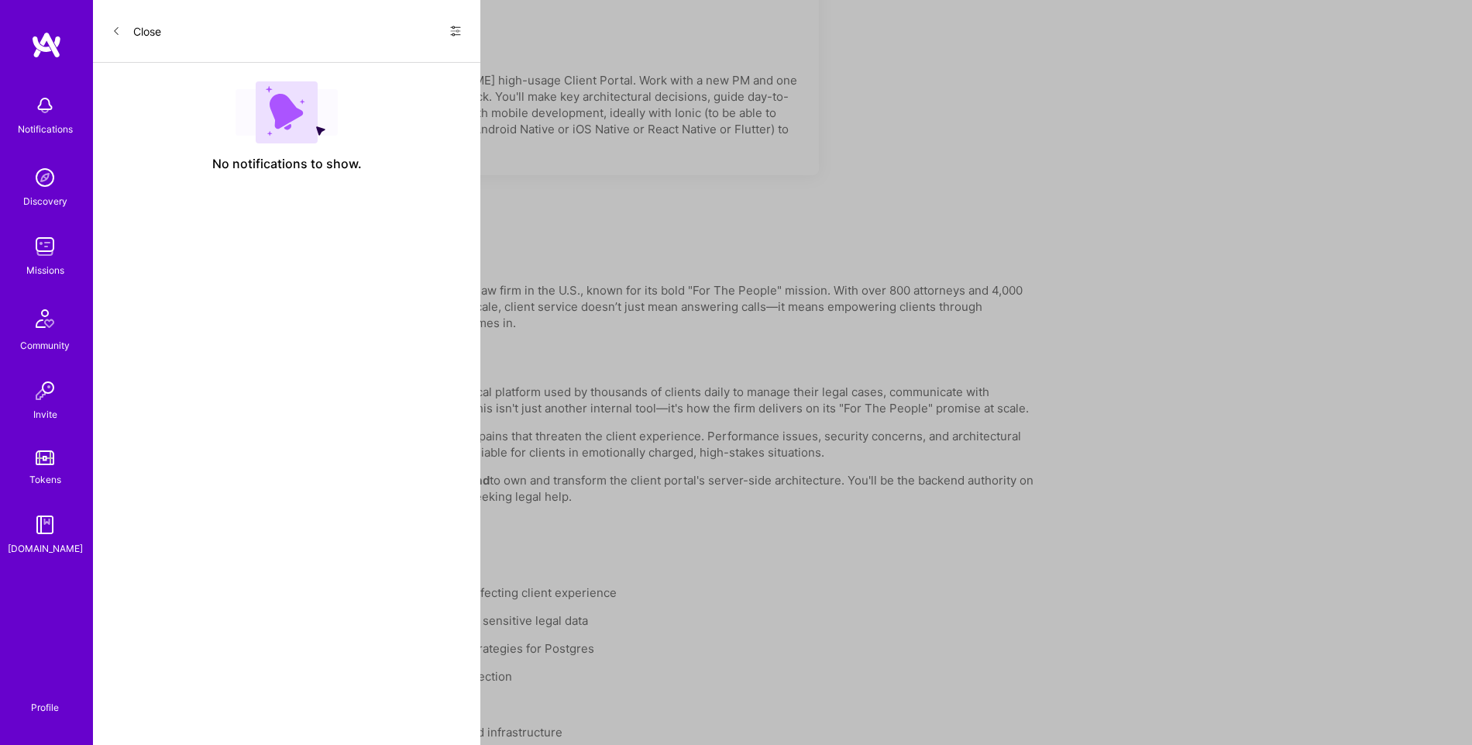 The image size is (1472, 745). I want to click on img: teamwork, so click(45, 246).